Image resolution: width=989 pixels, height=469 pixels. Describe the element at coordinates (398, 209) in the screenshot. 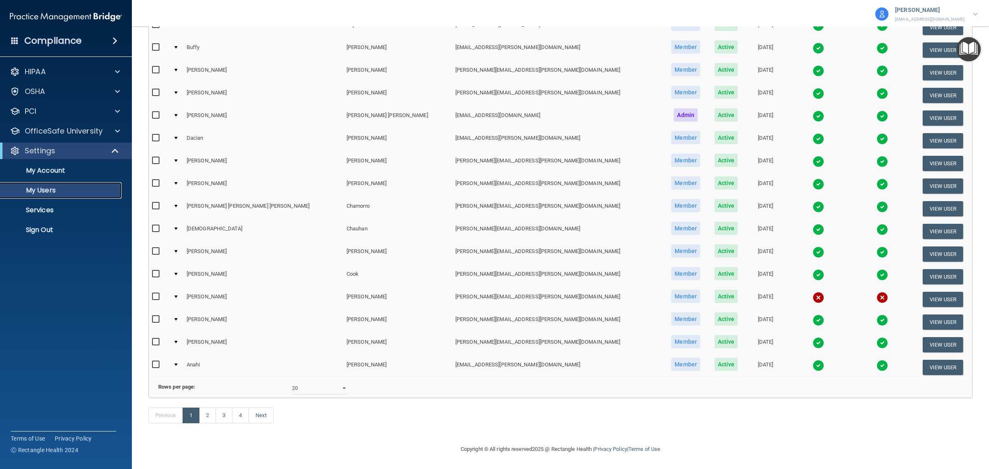

I see `td: Chamorro` at that location.